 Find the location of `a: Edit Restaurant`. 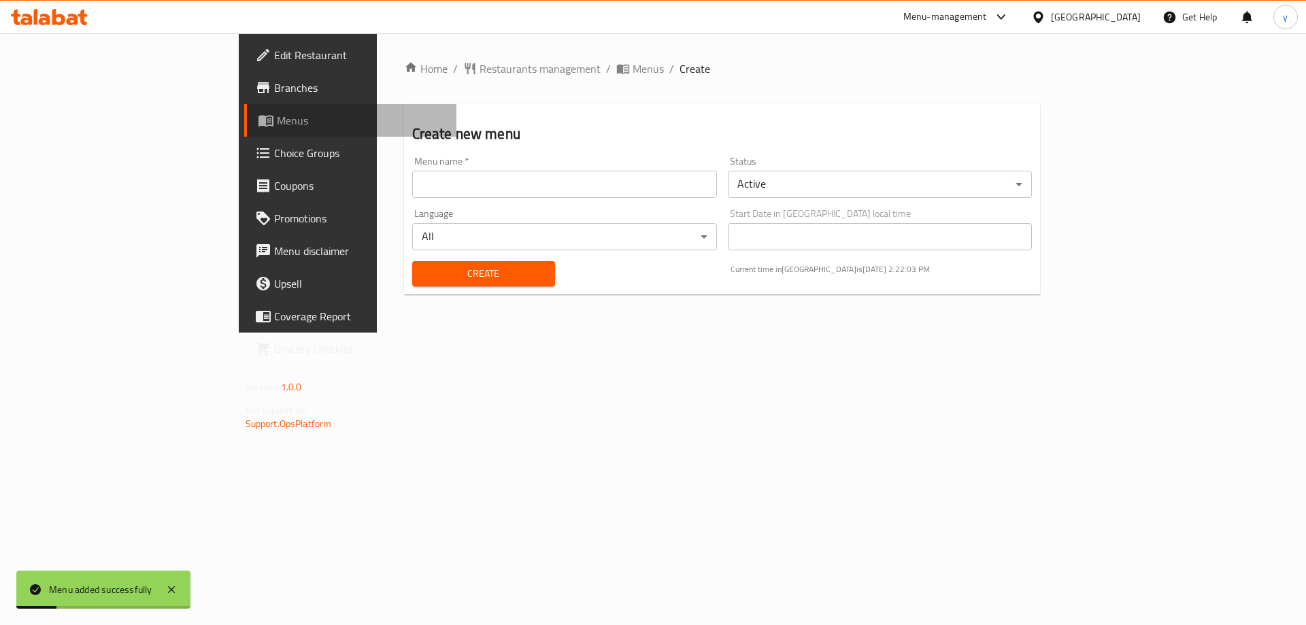

a: Edit Restaurant is located at coordinates (350, 55).